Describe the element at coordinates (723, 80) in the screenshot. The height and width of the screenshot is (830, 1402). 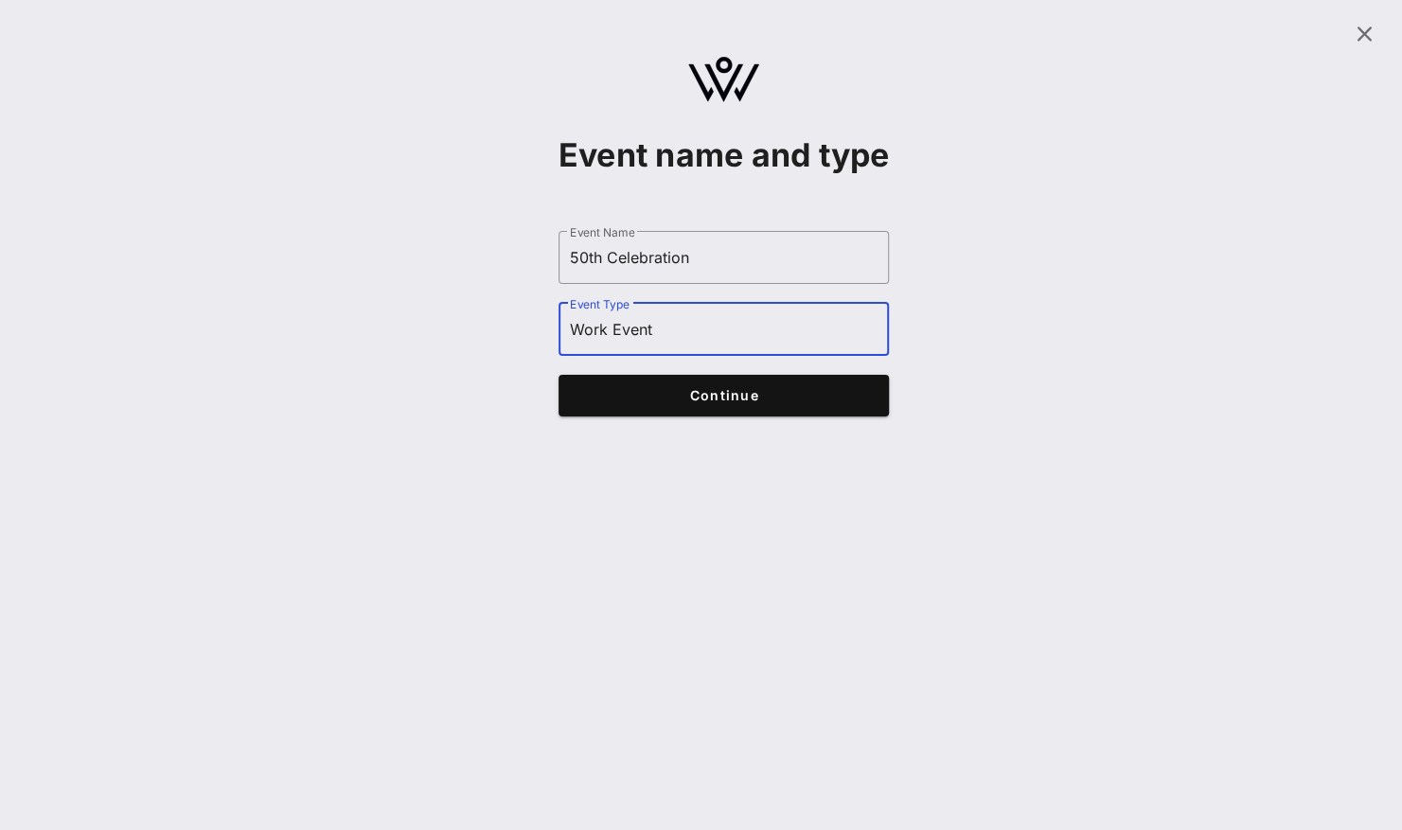
I see `img: logo.svg` at that location.